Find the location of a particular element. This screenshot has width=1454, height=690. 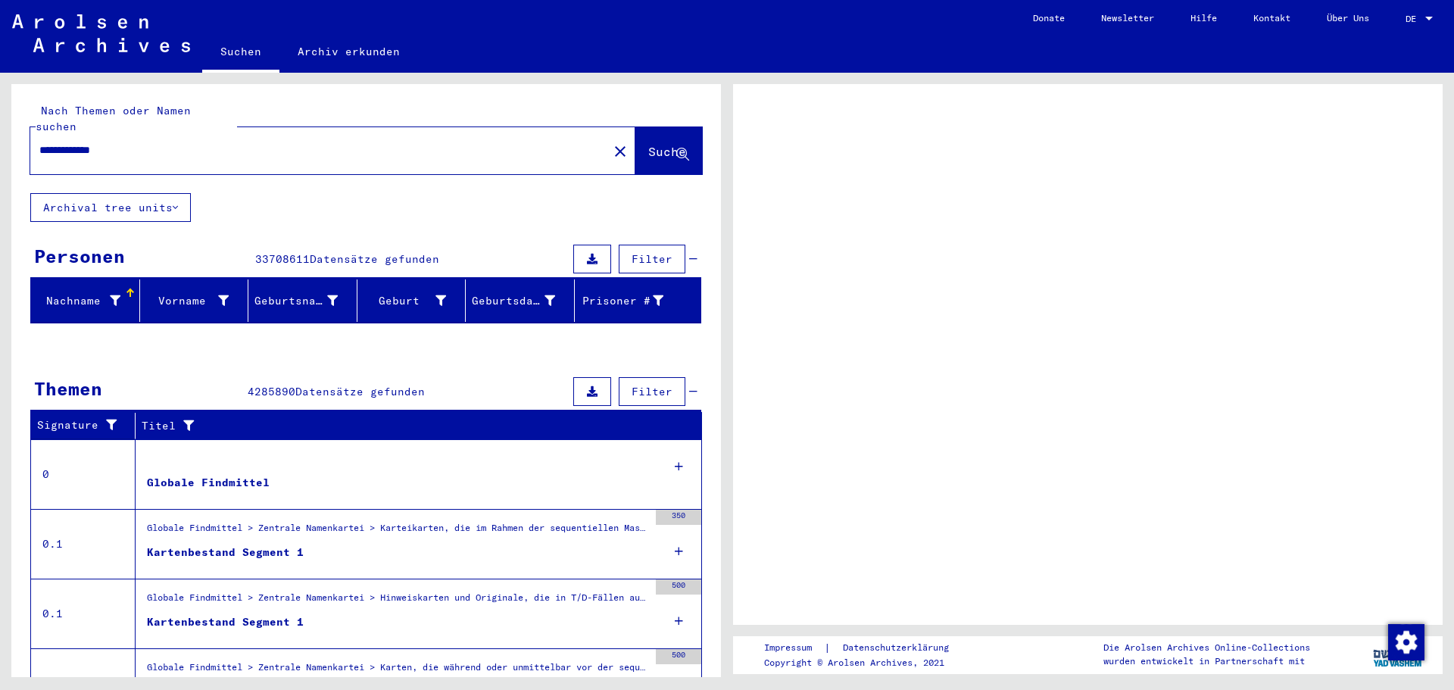

img: yv_logo.png is located at coordinates (1398, 654).